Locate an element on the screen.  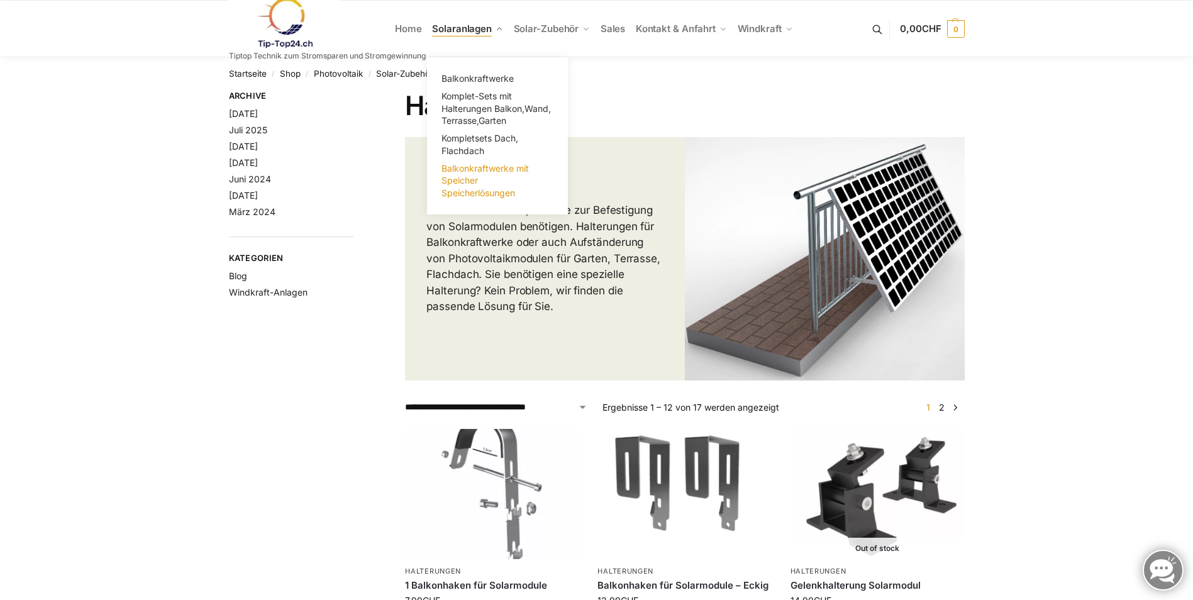
span: Solar-Zubehör is located at coordinates (546, 28).